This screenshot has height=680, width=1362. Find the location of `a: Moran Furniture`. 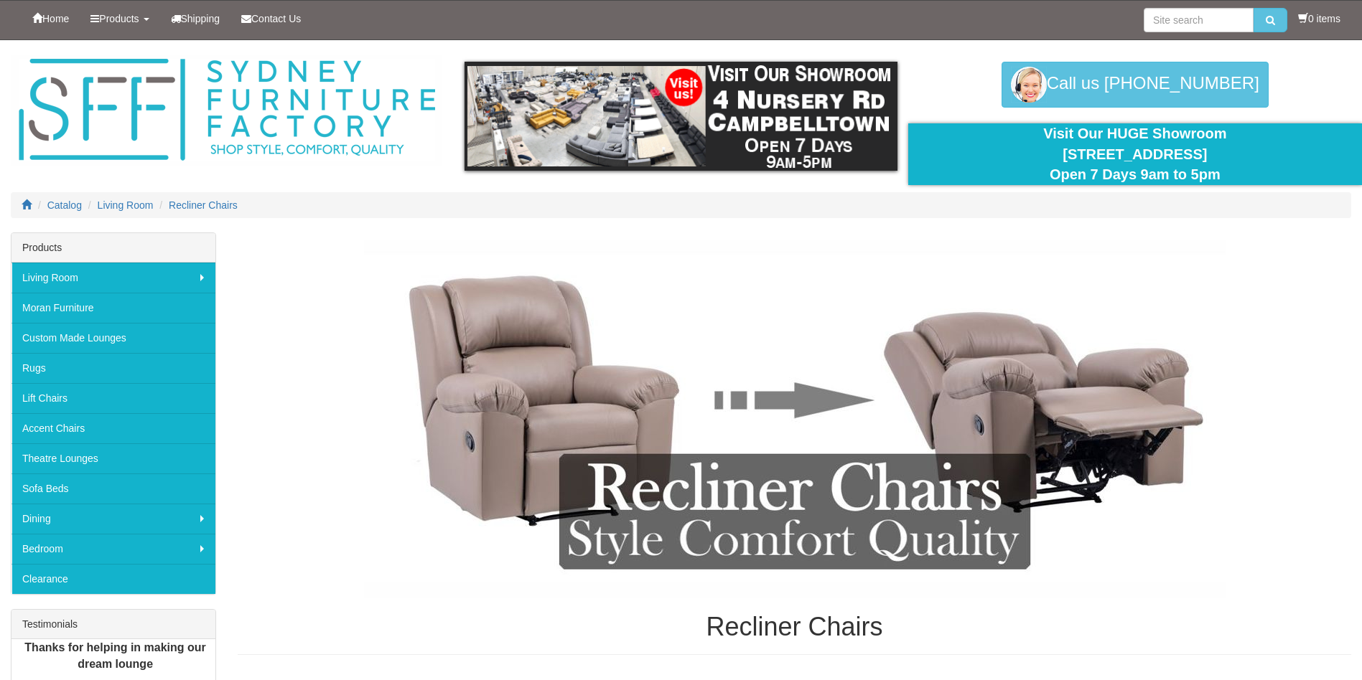

a: Moran Furniture is located at coordinates (113, 308).